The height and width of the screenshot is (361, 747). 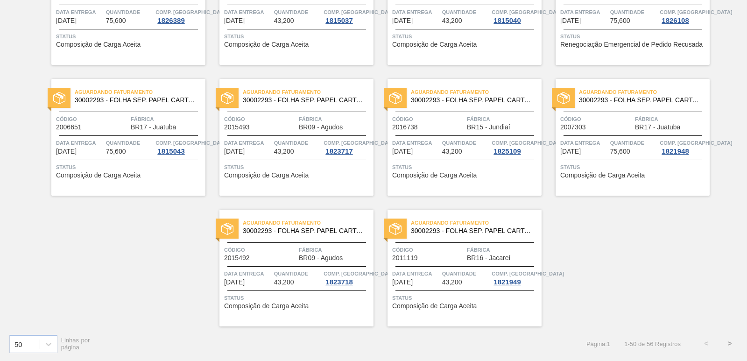 What do you see at coordinates (675, 21) in the screenshot?
I see `div: 1826108` at bounding box center [675, 21].